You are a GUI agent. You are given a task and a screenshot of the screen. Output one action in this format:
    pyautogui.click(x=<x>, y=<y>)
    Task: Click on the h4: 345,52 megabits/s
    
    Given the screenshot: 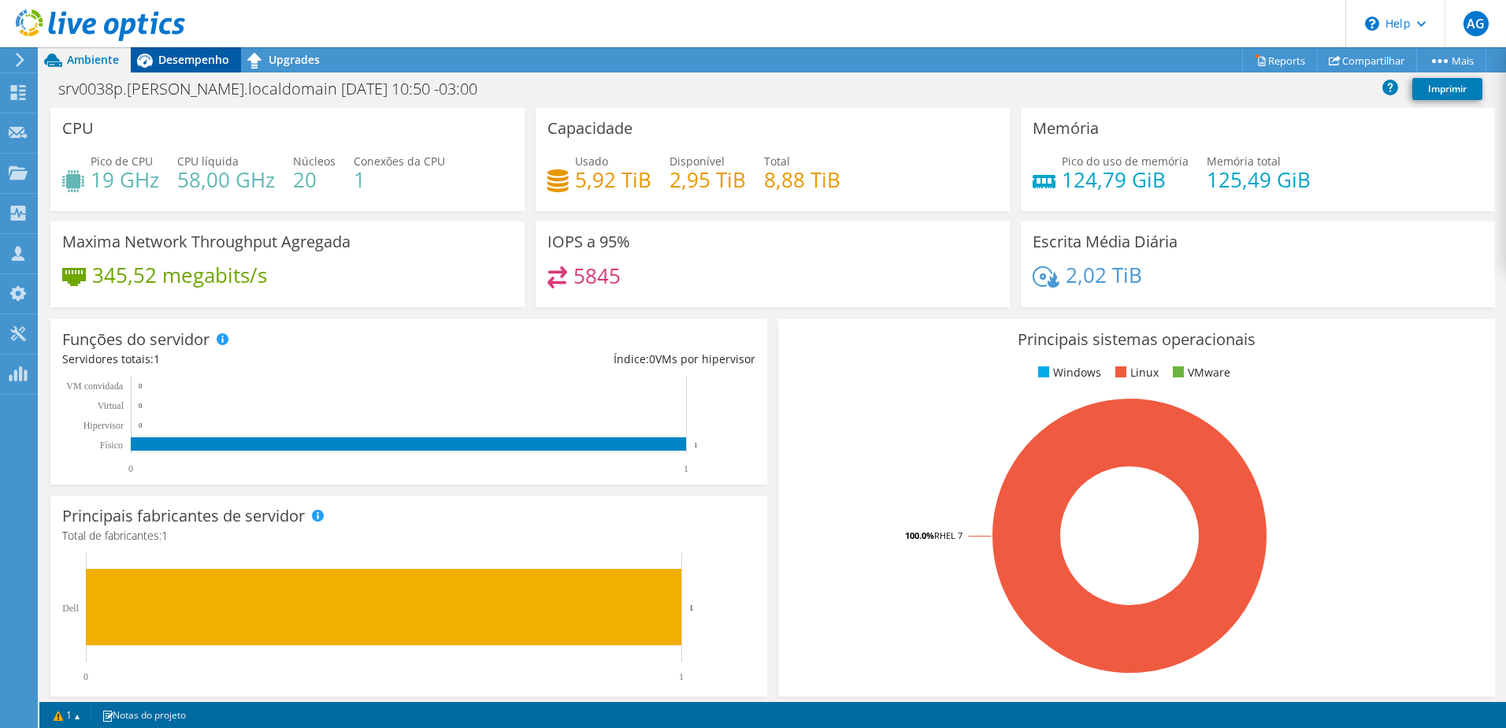 What is the action you would take?
    pyautogui.click(x=180, y=275)
    